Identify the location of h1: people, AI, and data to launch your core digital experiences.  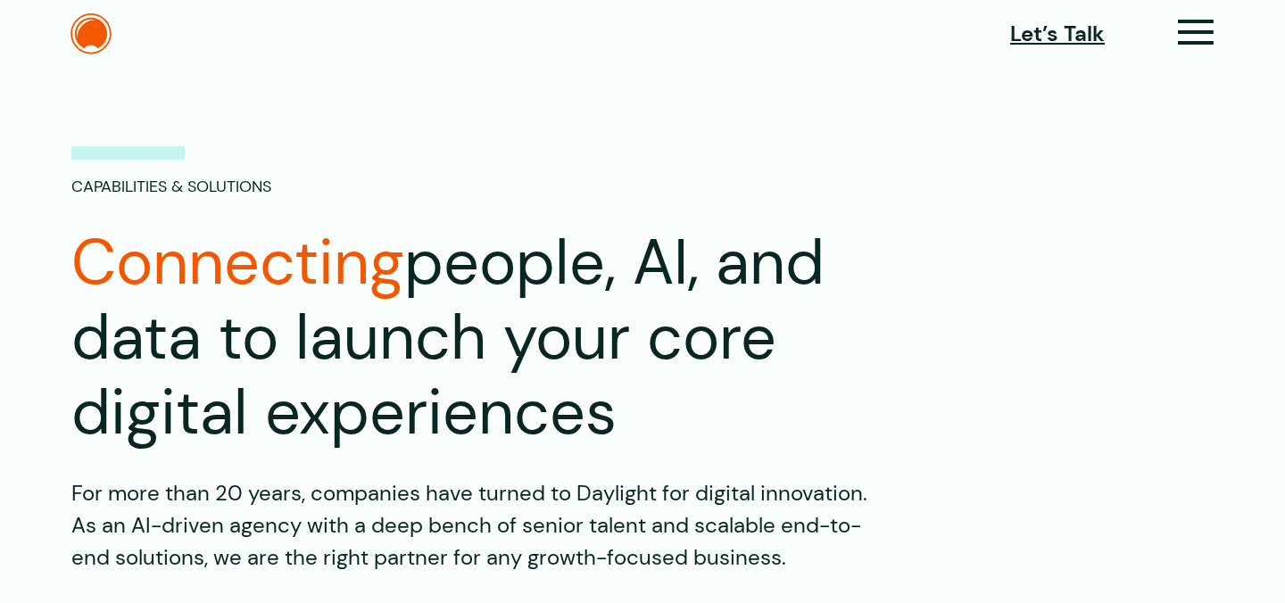
(517, 338).